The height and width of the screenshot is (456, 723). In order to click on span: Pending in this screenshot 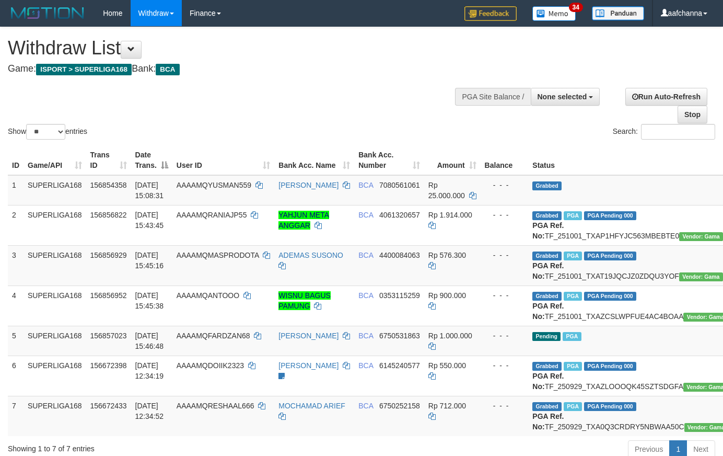, I will do `click(547, 336)`.